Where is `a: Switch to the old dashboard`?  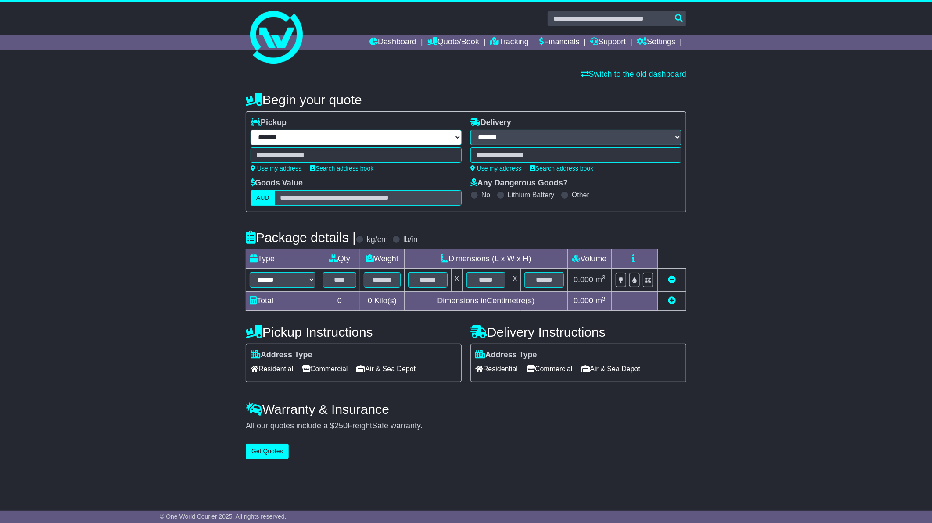
a: Switch to the old dashboard is located at coordinates (633, 74).